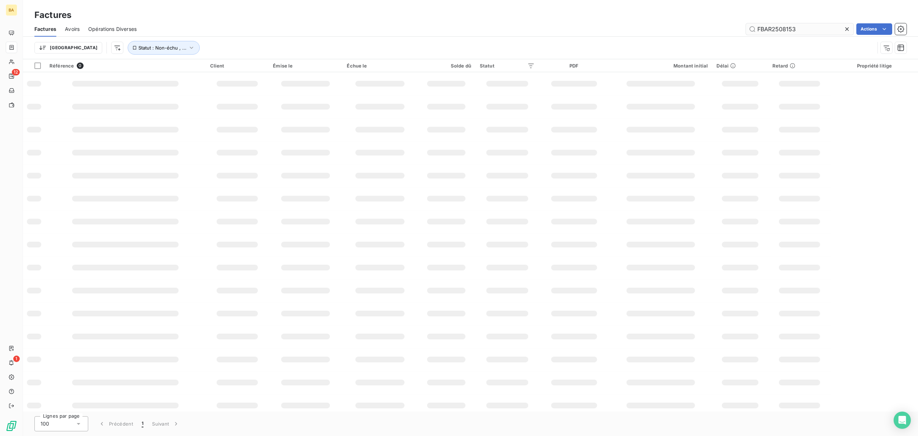 The width and height of the screenshot is (918, 436). Describe the element at coordinates (380, 66) in the screenshot. I see `div: Échue le` at that location.